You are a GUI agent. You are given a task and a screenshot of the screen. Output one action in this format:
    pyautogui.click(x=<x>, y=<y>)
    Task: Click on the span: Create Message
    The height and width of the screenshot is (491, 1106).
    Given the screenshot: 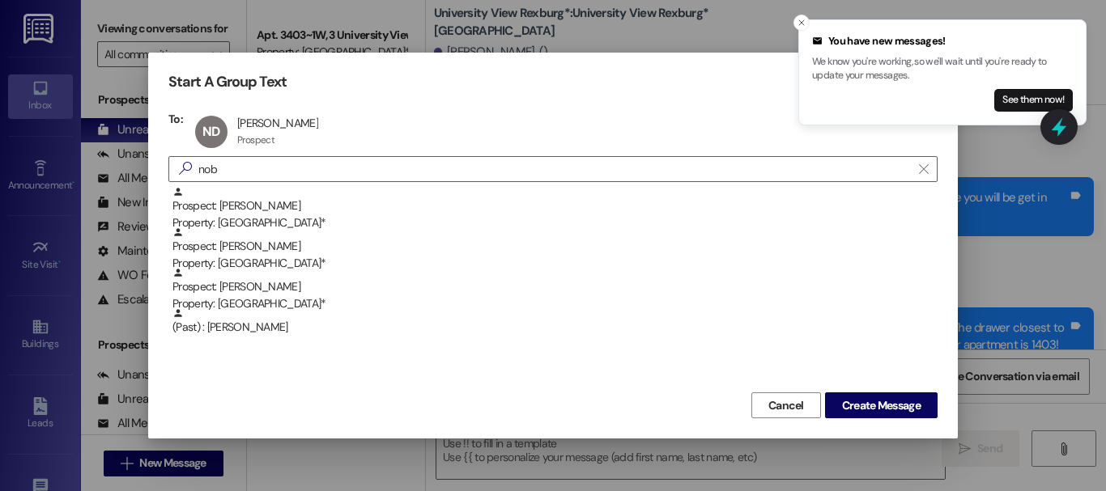 What is the action you would take?
    pyautogui.click(x=881, y=406)
    